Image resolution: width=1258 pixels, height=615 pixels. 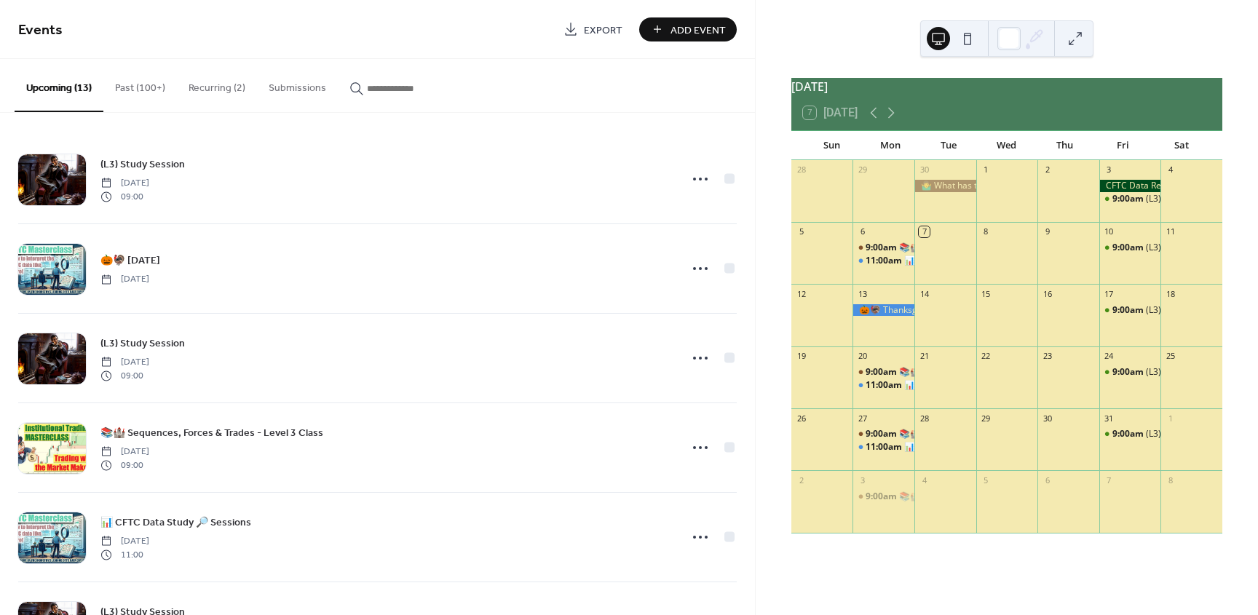 What do you see at coordinates (1065, 146) in the screenshot?
I see `div: Thu` at bounding box center [1065, 146].